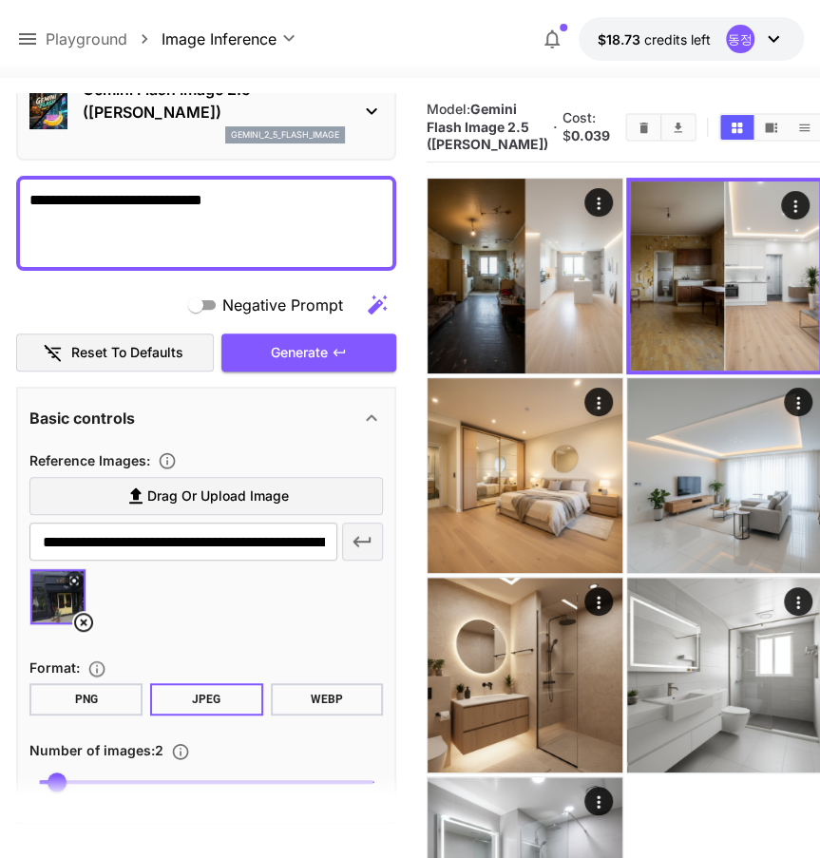 The image size is (820, 858). What do you see at coordinates (643, 127) in the screenshot?
I see `button: Clear All` at bounding box center [643, 127].